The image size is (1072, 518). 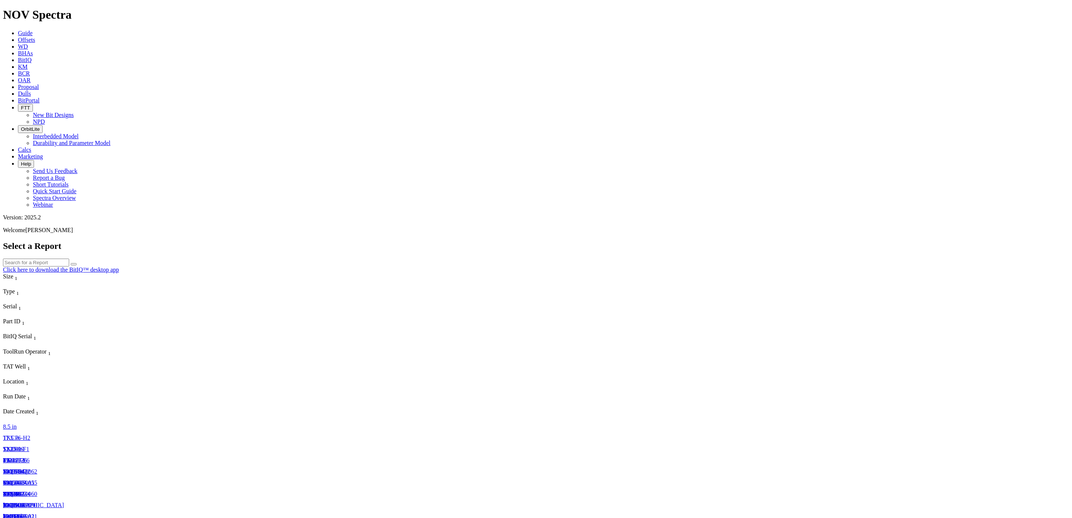 What do you see at coordinates (28, 87) in the screenshot?
I see `a: Proposal` at bounding box center [28, 87].